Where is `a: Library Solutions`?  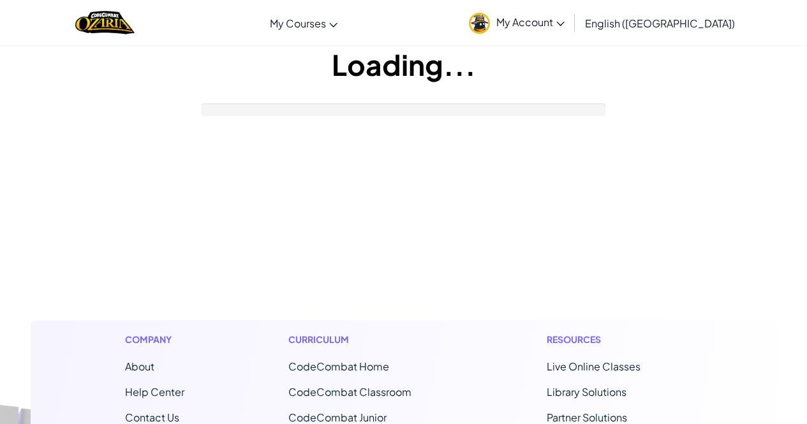 a: Library Solutions is located at coordinates (587, 392).